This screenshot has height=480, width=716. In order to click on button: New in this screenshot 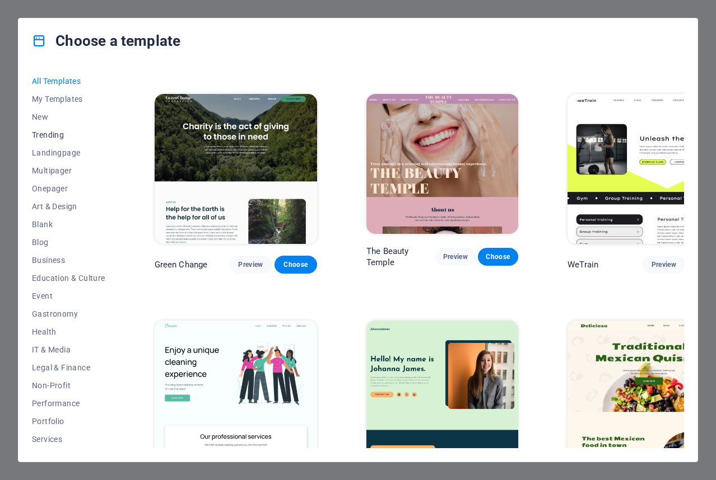, I will do `click(68, 117)`.